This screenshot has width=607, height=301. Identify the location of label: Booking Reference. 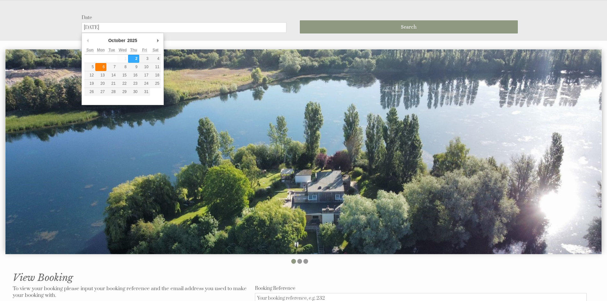
(421, 288).